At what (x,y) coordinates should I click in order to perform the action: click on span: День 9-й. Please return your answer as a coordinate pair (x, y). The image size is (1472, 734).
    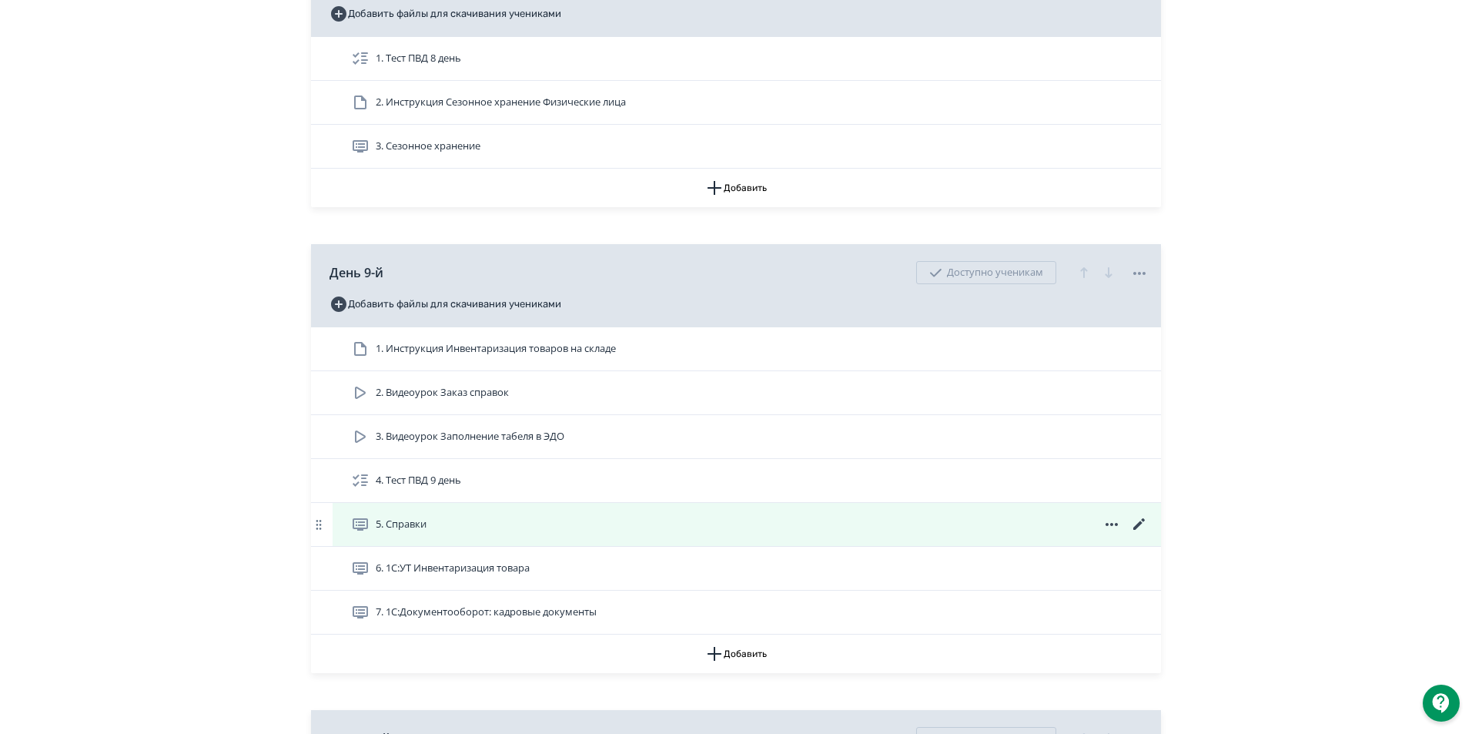
    Looking at the image, I should click on (356, 273).